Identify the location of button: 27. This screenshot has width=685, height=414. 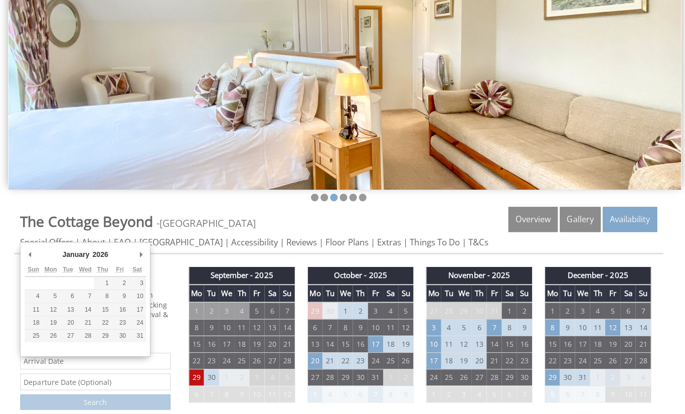
(68, 333).